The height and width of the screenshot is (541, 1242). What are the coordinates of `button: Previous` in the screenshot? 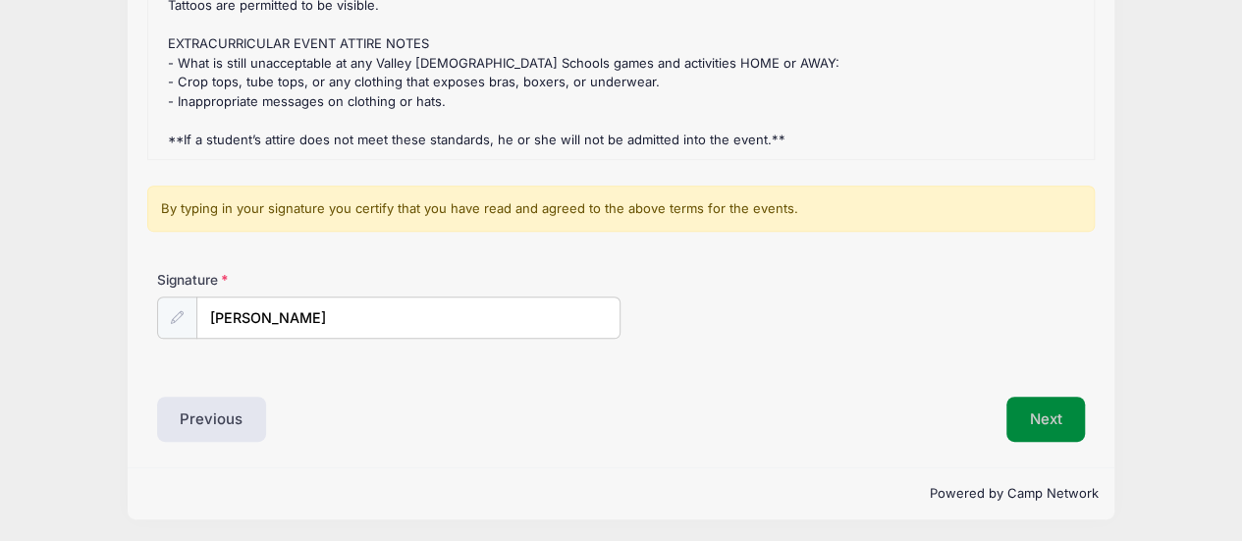 It's located at (212, 419).